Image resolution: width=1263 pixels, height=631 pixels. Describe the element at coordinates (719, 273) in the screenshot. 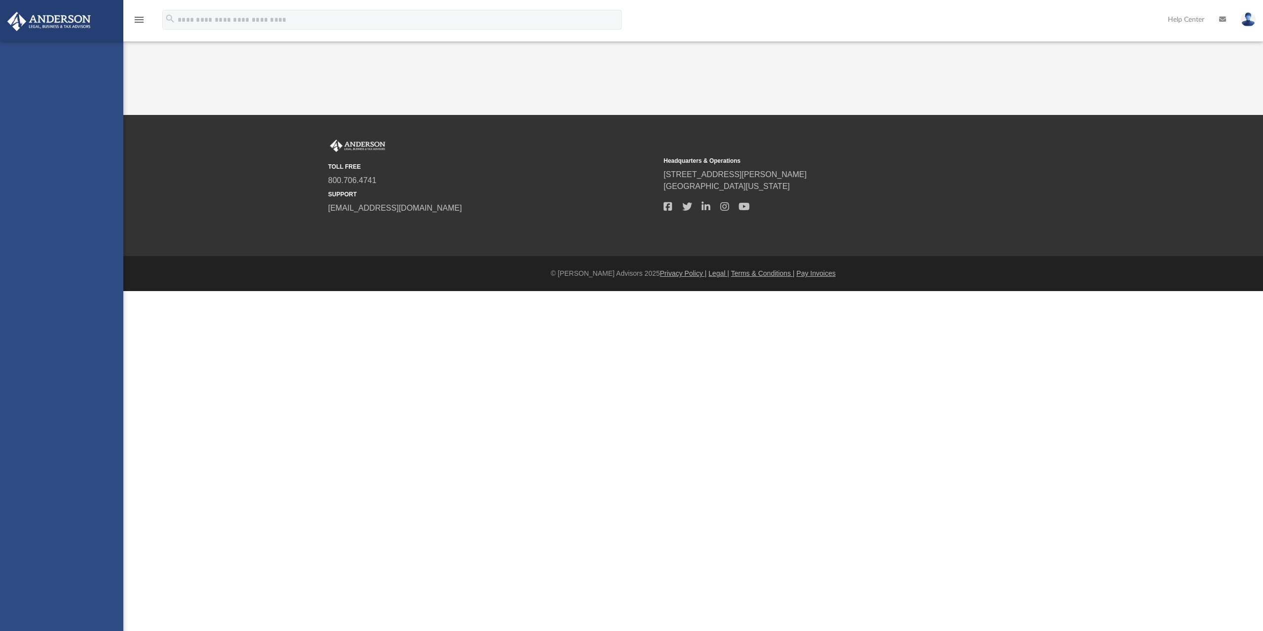

I see `a: Legal |` at that location.